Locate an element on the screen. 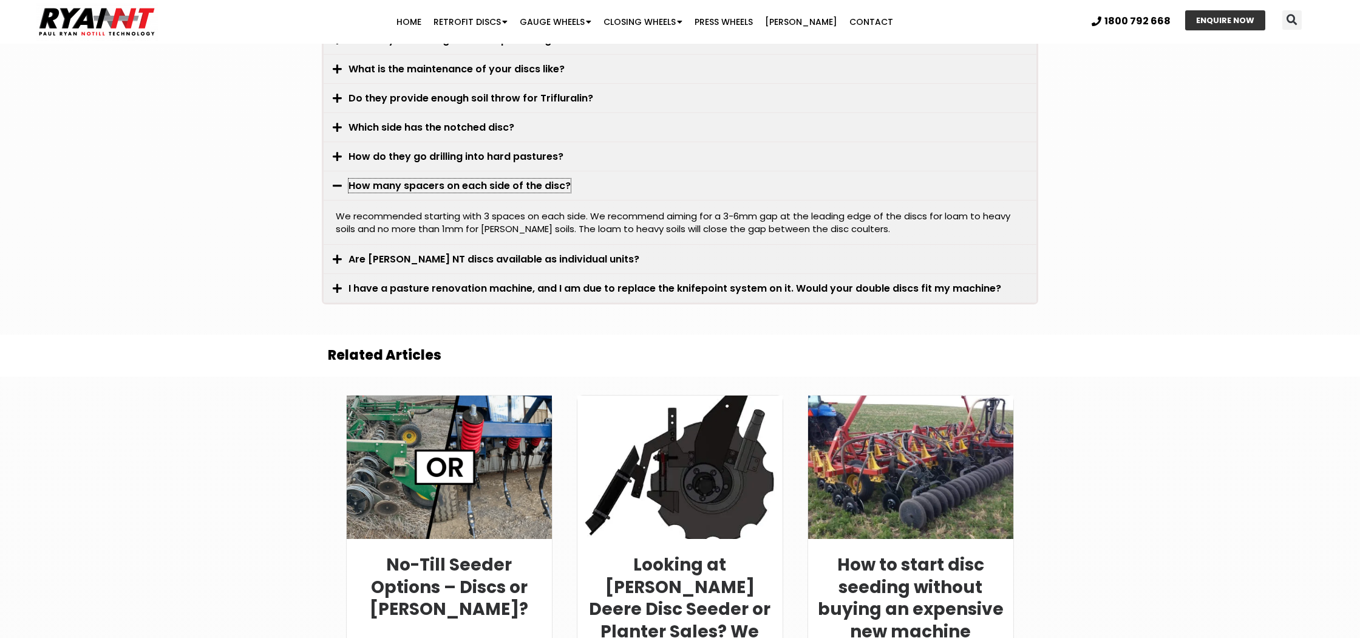 The width and height of the screenshot is (1360, 638). p: We recommended starting with 3 spaces on each side. We recommend aiming for a 3-6mm gap at the le... is located at coordinates (680, 222).